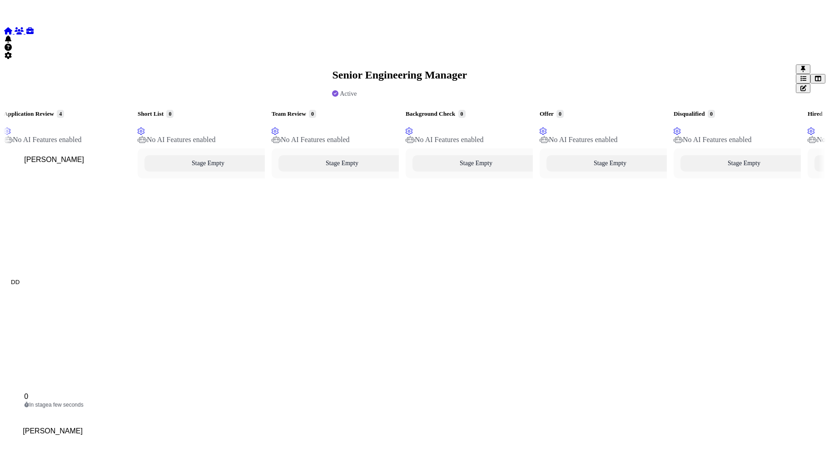 The height and width of the screenshot is (457, 829). I want to click on div: Active, so click(344, 94).